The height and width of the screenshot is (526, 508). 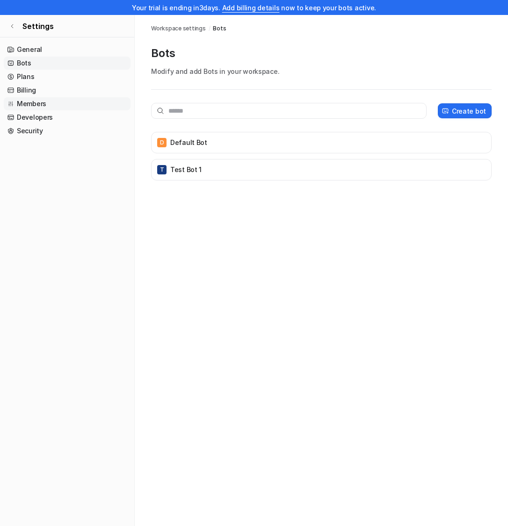 What do you see at coordinates (38, 26) in the screenshot?
I see `span: Settings` at bounding box center [38, 26].